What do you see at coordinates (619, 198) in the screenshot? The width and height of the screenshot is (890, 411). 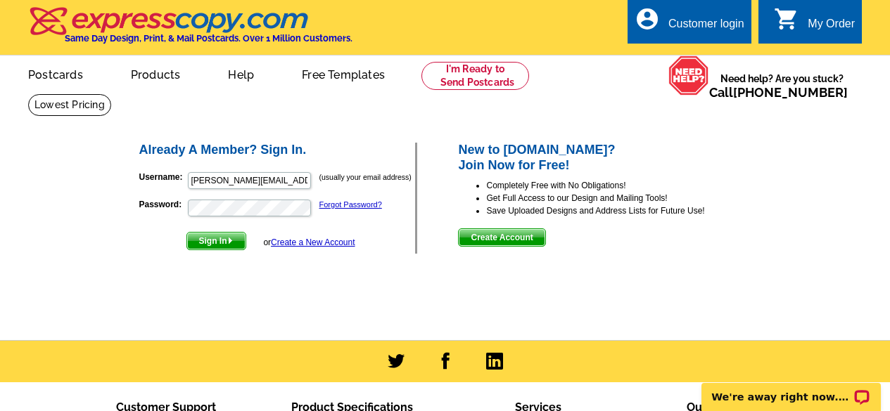 I see `li: Get Full Access to our Design and Mailing Tools!` at bounding box center [619, 198].